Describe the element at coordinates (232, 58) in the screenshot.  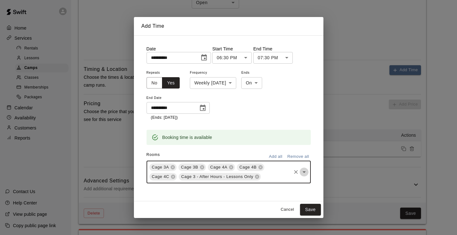
I see `div: 06:30 PM` at that location.